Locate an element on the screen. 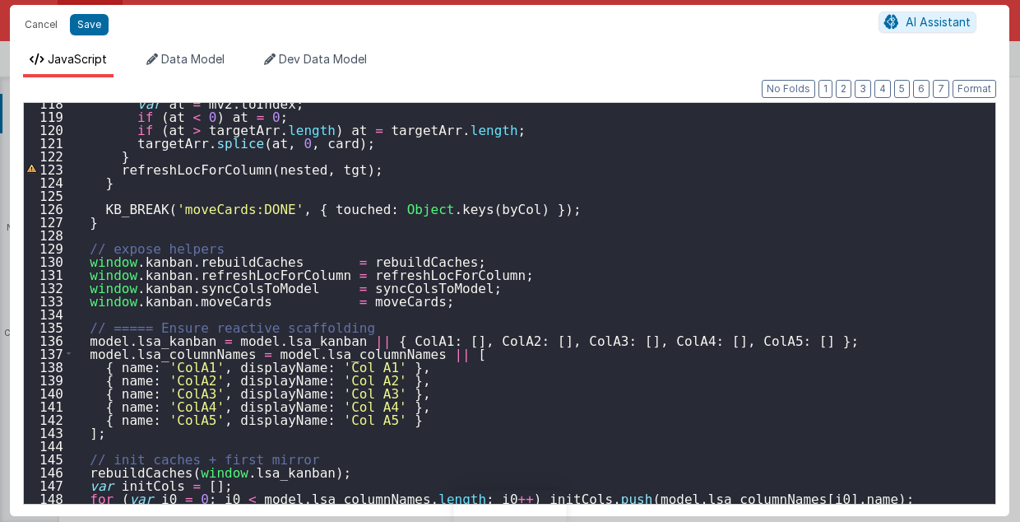  button: Save is located at coordinates (89, 25).